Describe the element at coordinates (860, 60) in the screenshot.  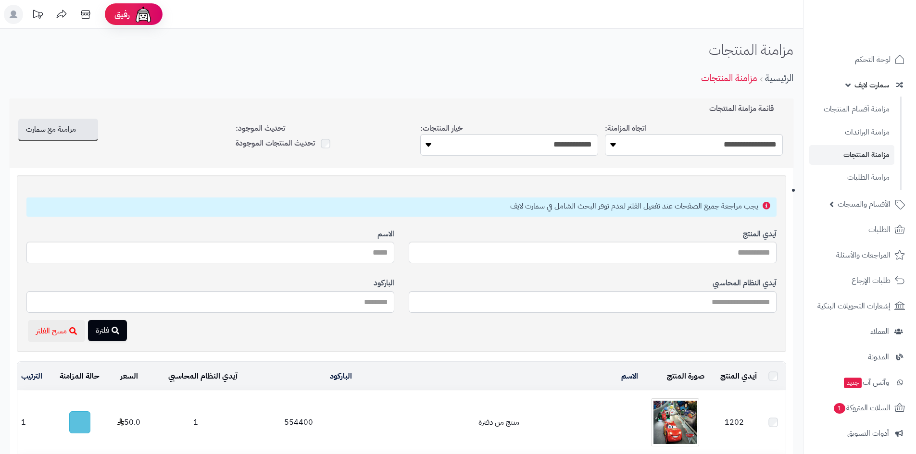
I see `a: لوحة التحكم` at that location.